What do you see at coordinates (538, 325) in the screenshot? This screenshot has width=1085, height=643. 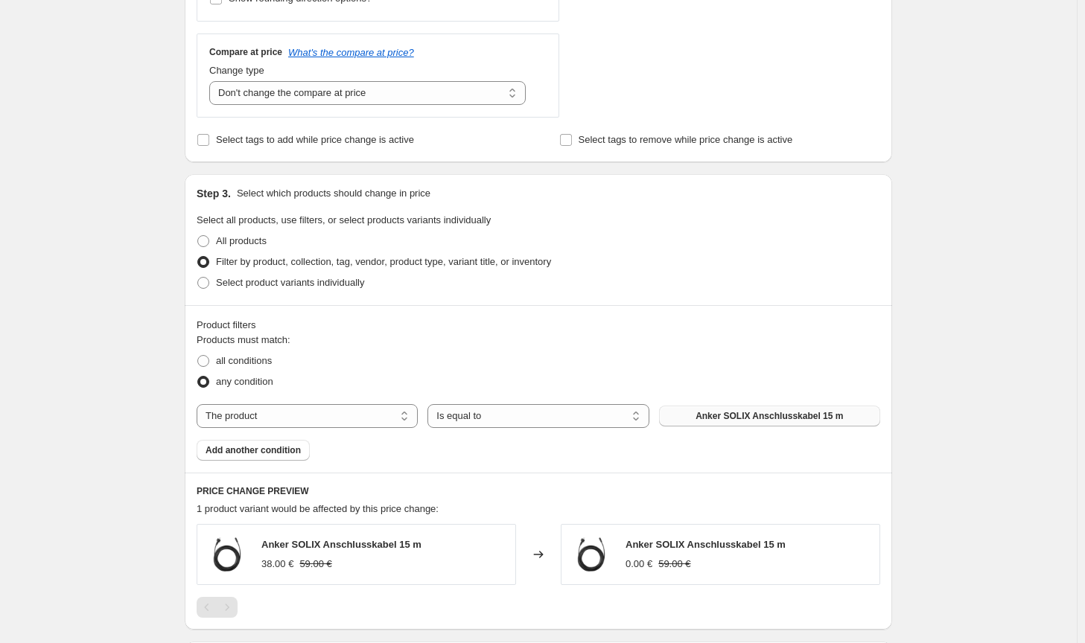 I see `div: Product filters` at bounding box center [538, 325].